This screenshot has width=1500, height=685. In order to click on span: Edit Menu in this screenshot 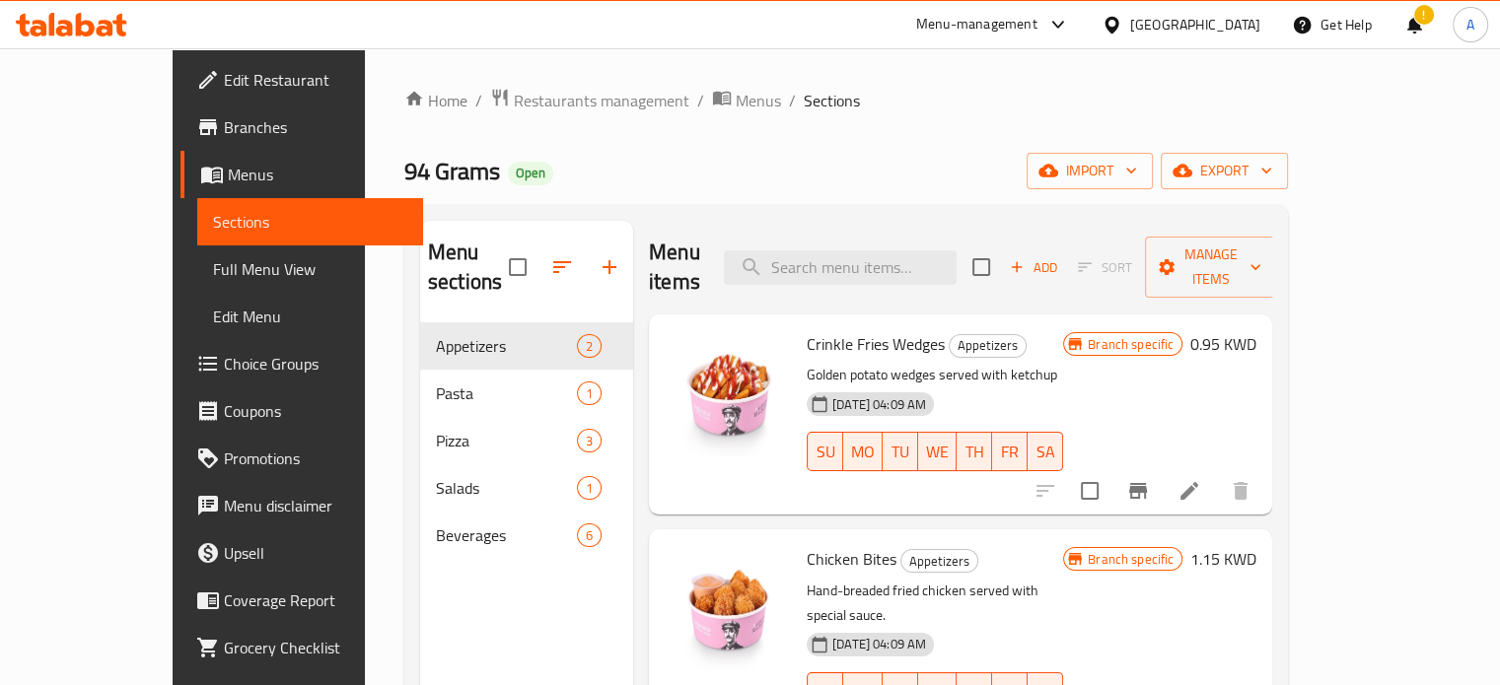, I will do `click(310, 317)`.